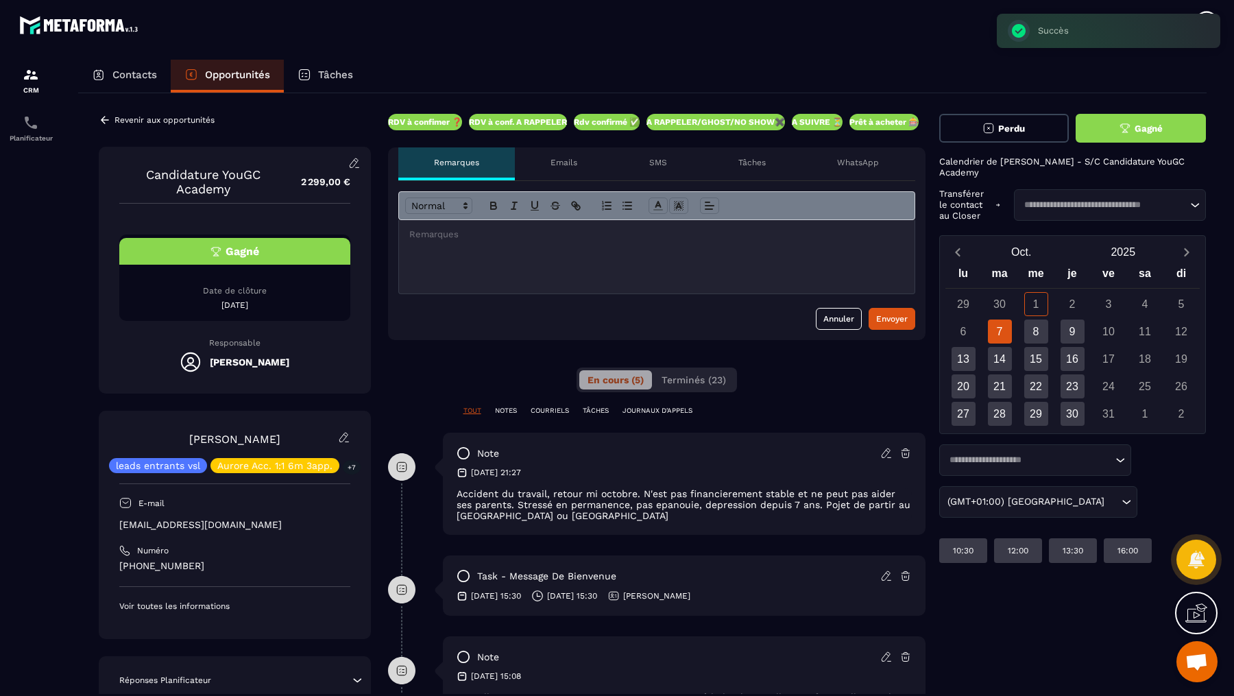  What do you see at coordinates (1181, 386) in the screenshot?
I see `div: 26` at bounding box center [1181, 386].